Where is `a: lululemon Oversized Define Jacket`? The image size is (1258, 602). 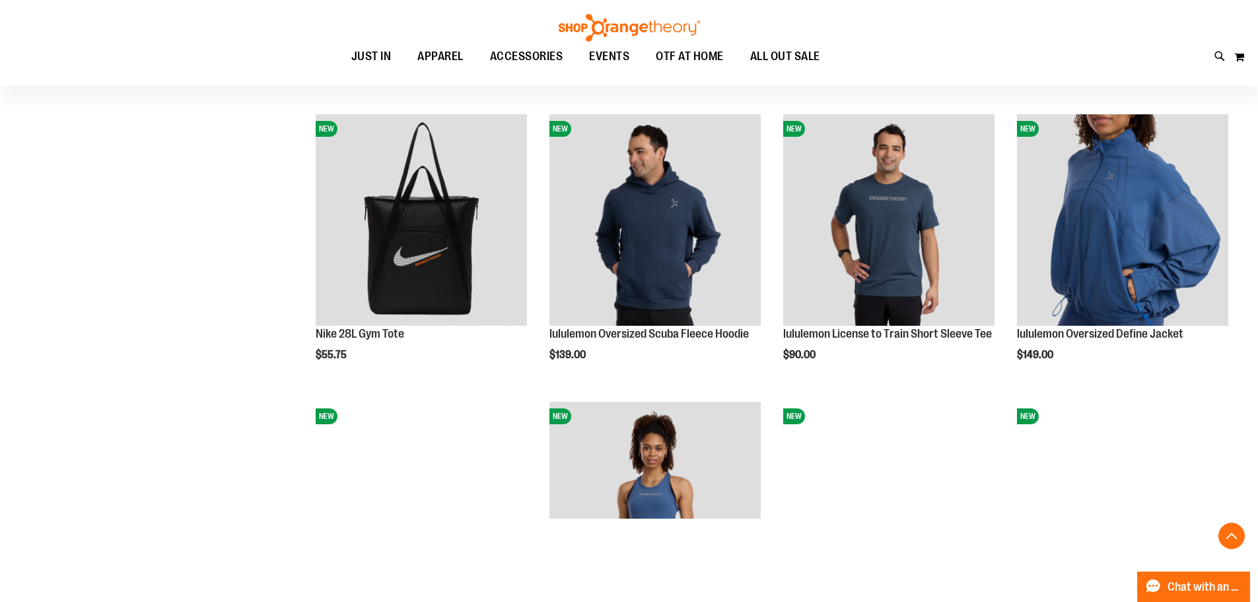 a: lululemon Oversized Define Jacket is located at coordinates (1100, 333).